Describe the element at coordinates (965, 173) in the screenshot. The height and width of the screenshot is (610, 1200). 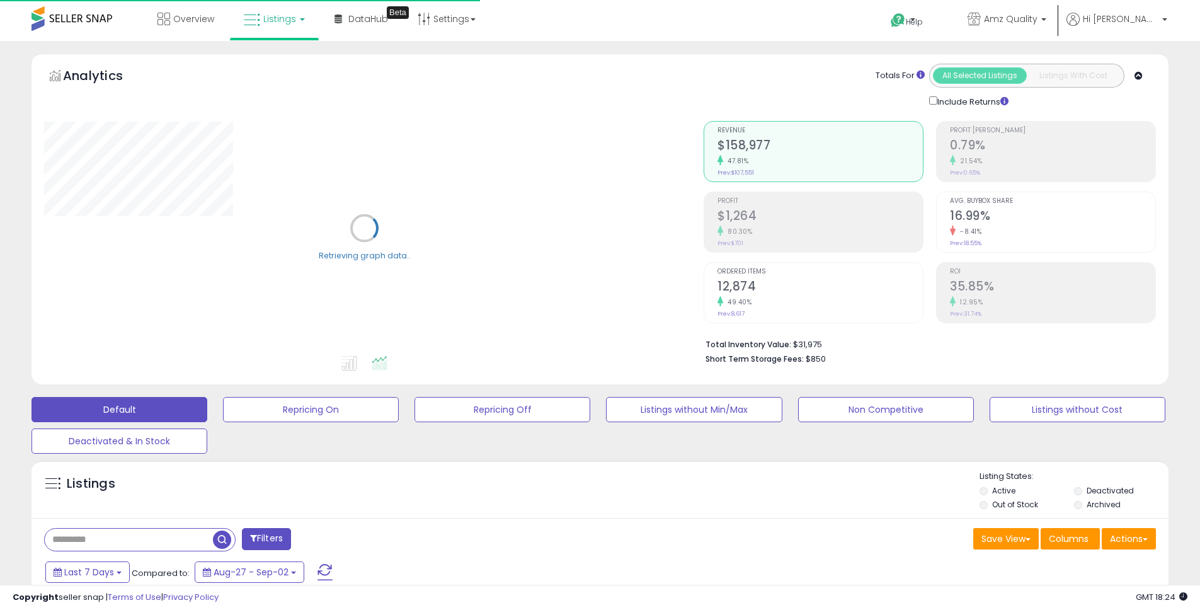
I see `small: Prev: 0.65%` at that location.